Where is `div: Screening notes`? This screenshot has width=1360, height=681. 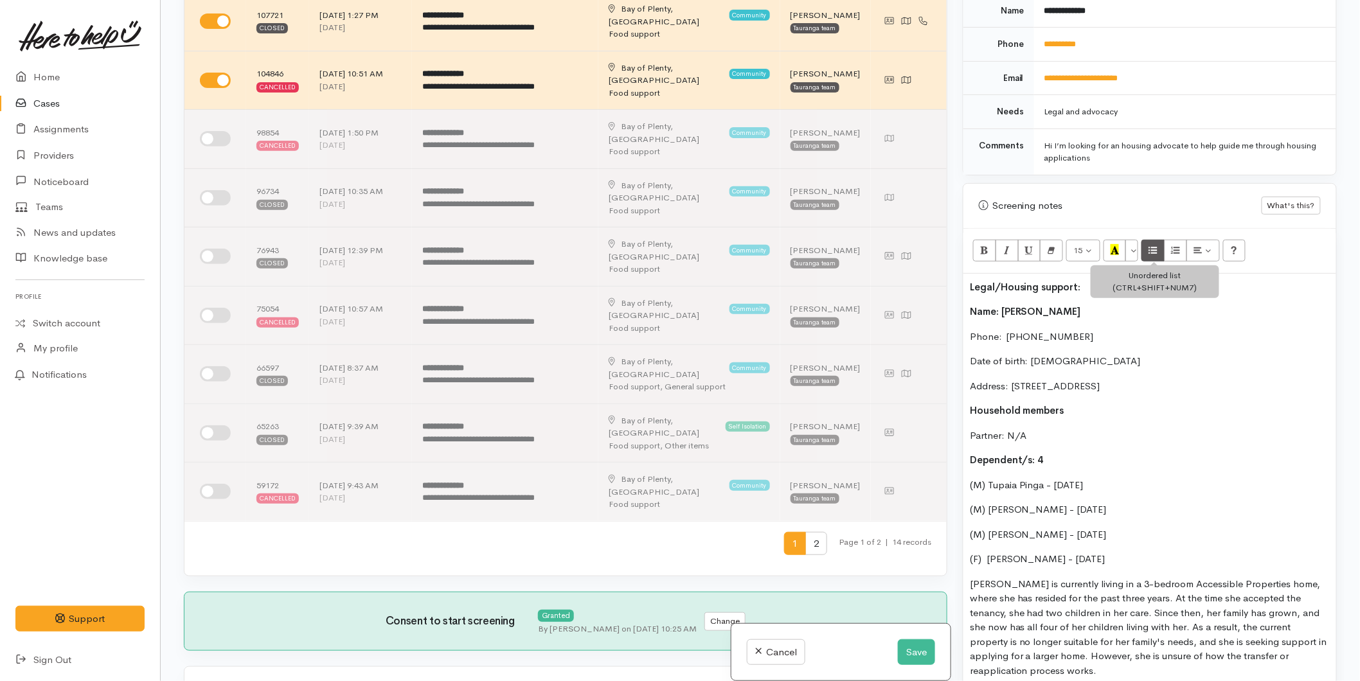 div: Screening notes is located at coordinates (1120, 206).